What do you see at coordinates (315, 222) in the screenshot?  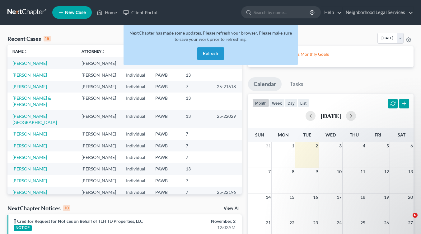 I see `span: 23` at bounding box center [315, 222].